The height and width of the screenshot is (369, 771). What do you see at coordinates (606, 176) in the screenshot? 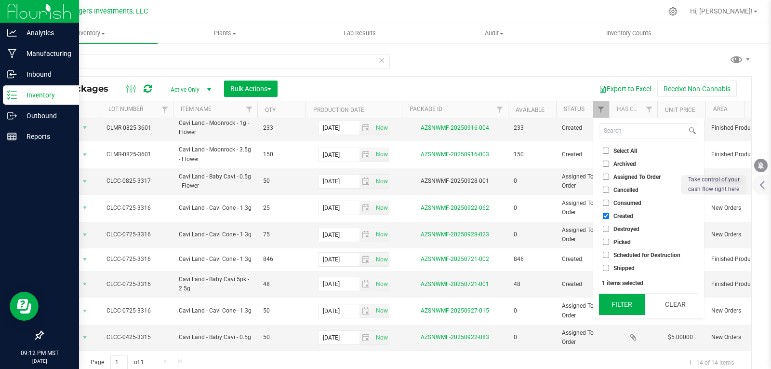
I see `input: Assigned To Order` at bounding box center [606, 176].